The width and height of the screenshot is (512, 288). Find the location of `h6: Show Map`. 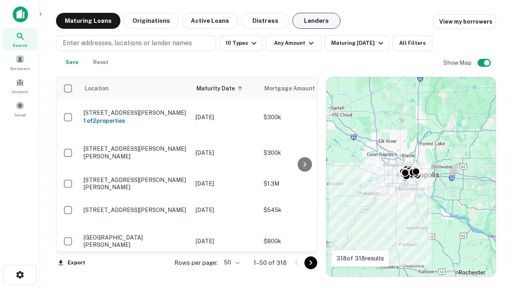

h6: Show Map is located at coordinates (458, 63).